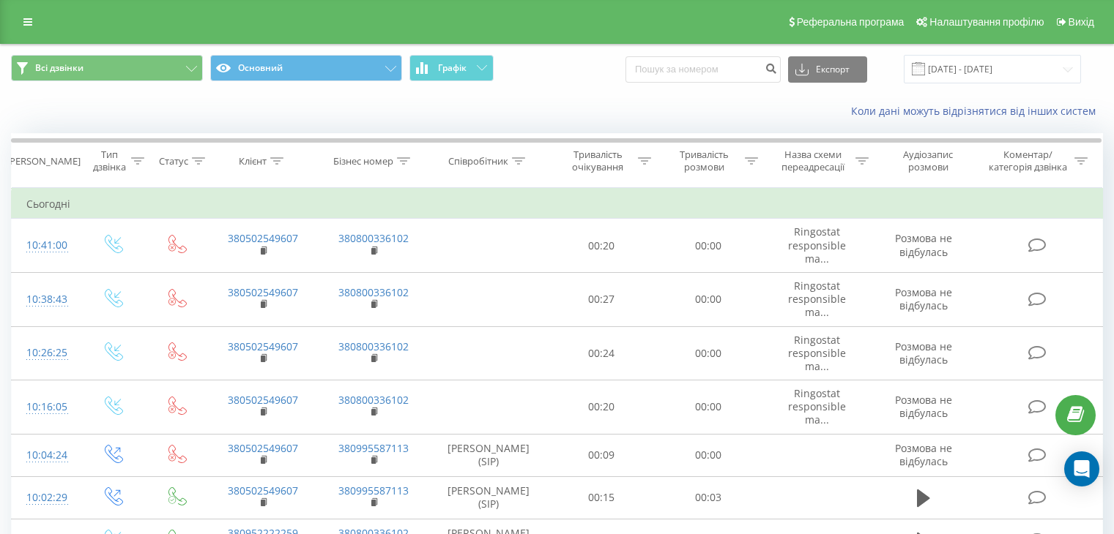  Describe the element at coordinates (986, 22) in the screenshot. I see `span: Налаштування профілю` at that location.